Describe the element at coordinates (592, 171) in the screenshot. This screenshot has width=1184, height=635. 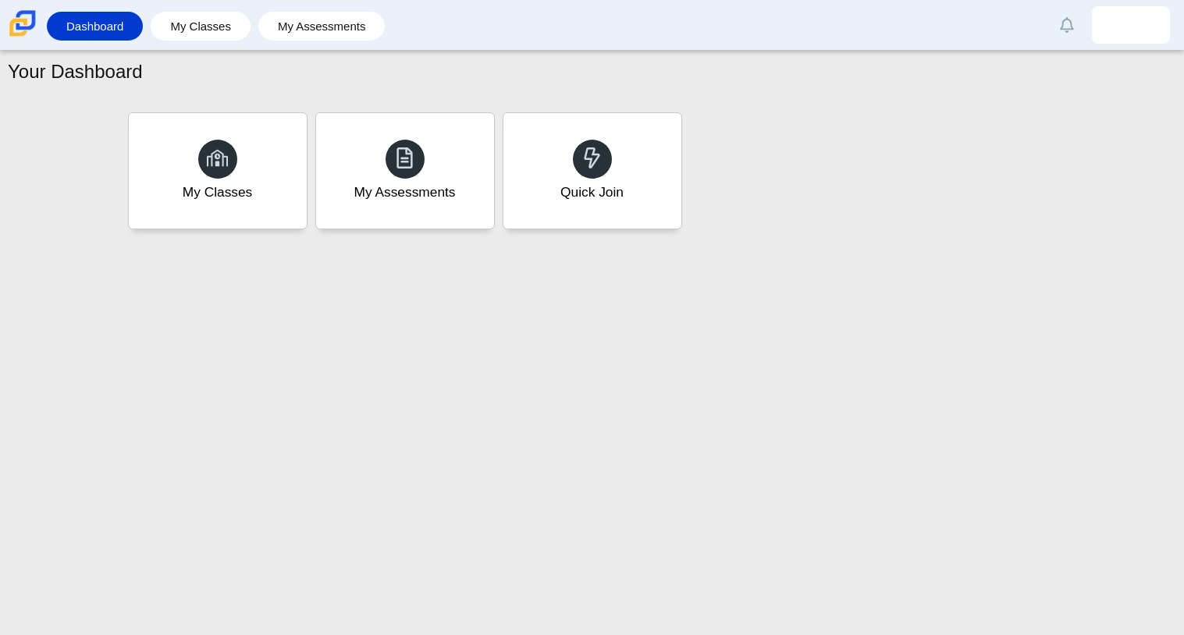
I see `a: Quick Join` at that location.